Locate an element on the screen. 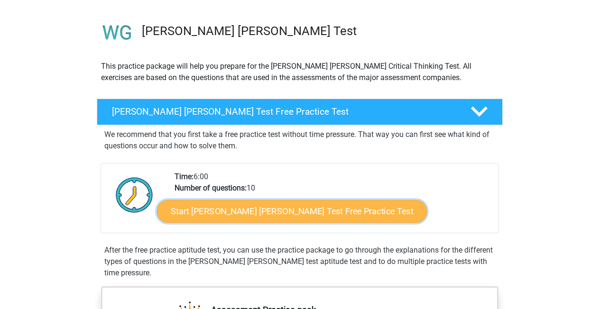  img: watson glaser test is located at coordinates (117, 33).